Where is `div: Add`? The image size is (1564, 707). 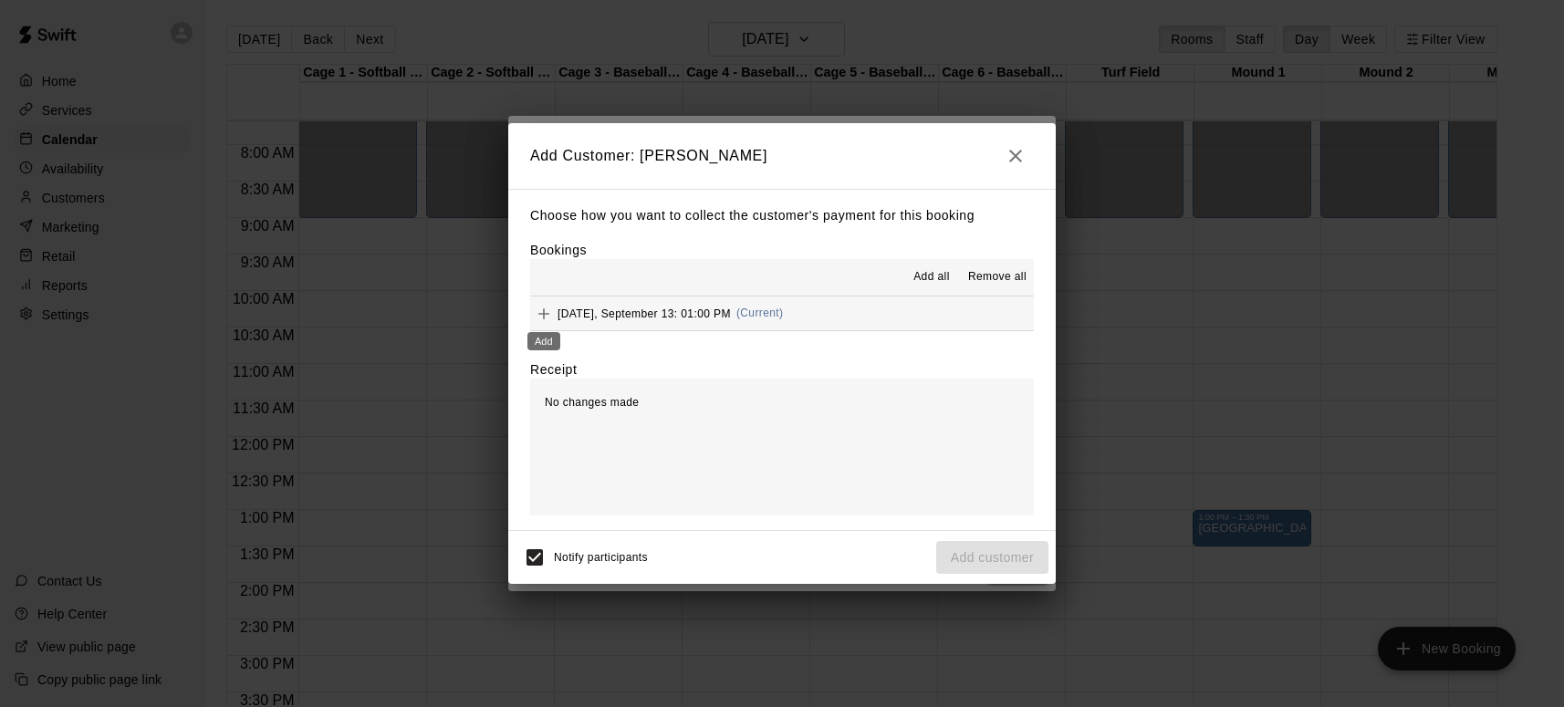
div: Add is located at coordinates (544, 341).